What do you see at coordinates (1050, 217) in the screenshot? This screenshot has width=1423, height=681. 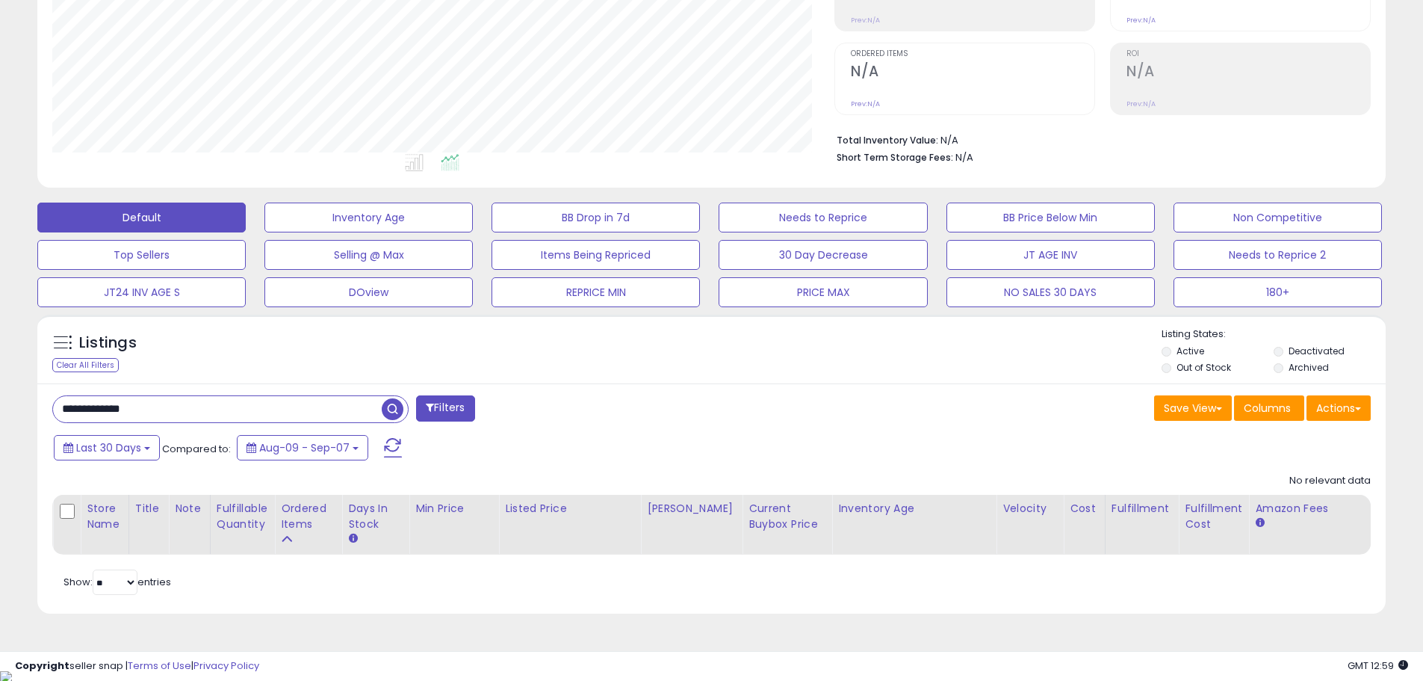 I see `button: BB Price Below Min` at bounding box center [1050, 217].